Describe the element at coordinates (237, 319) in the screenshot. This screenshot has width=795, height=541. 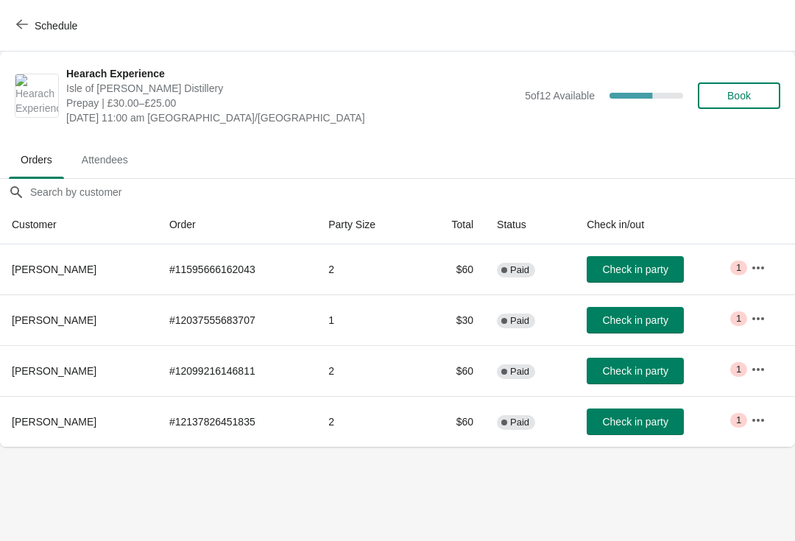
I see `td: # 12037555683707` at that location.